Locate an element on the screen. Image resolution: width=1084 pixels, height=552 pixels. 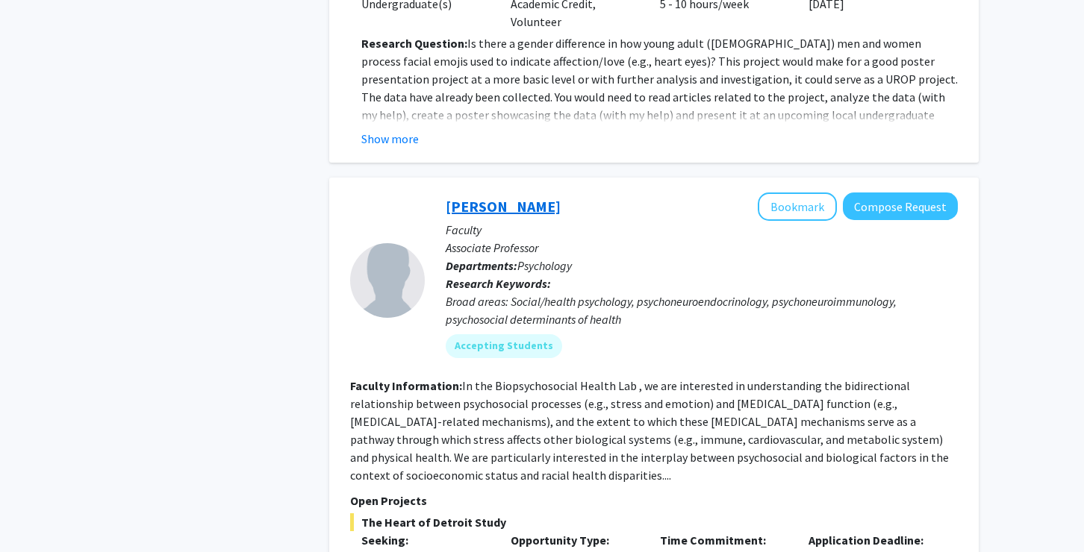
p: Application Deadline: is located at coordinates (872, 540).